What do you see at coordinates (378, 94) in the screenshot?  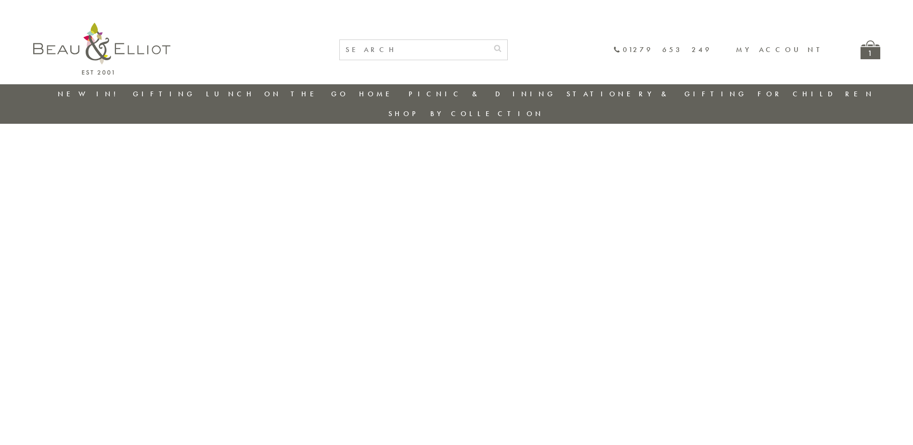 I see `a: Home` at bounding box center [378, 94].